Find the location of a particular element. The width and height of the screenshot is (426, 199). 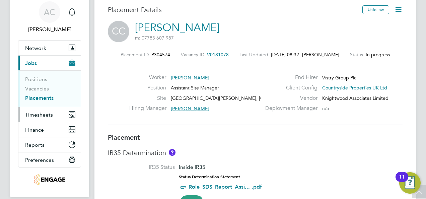

button: Finance is located at coordinates (50, 130).